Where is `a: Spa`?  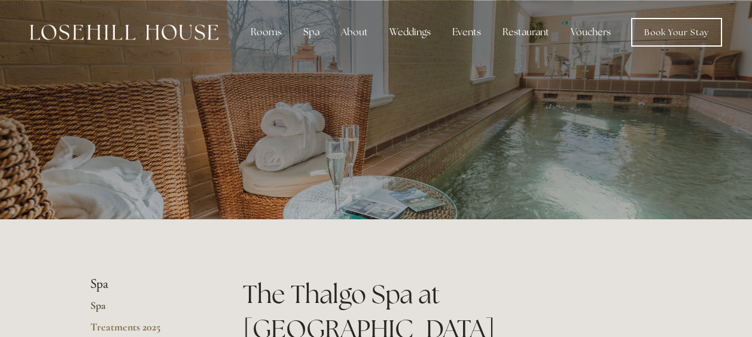
a: Spa is located at coordinates (147, 310).